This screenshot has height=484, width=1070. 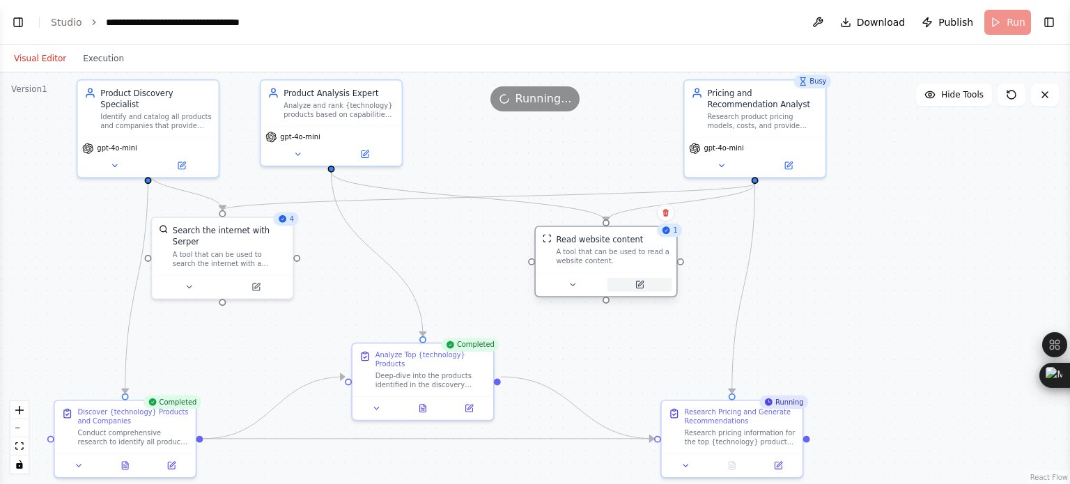 What do you see at coordinates (740, 416) in the screenshot?
I see `div: Research Pricing and Generate Recommendations` at bounding box center [740, 416].